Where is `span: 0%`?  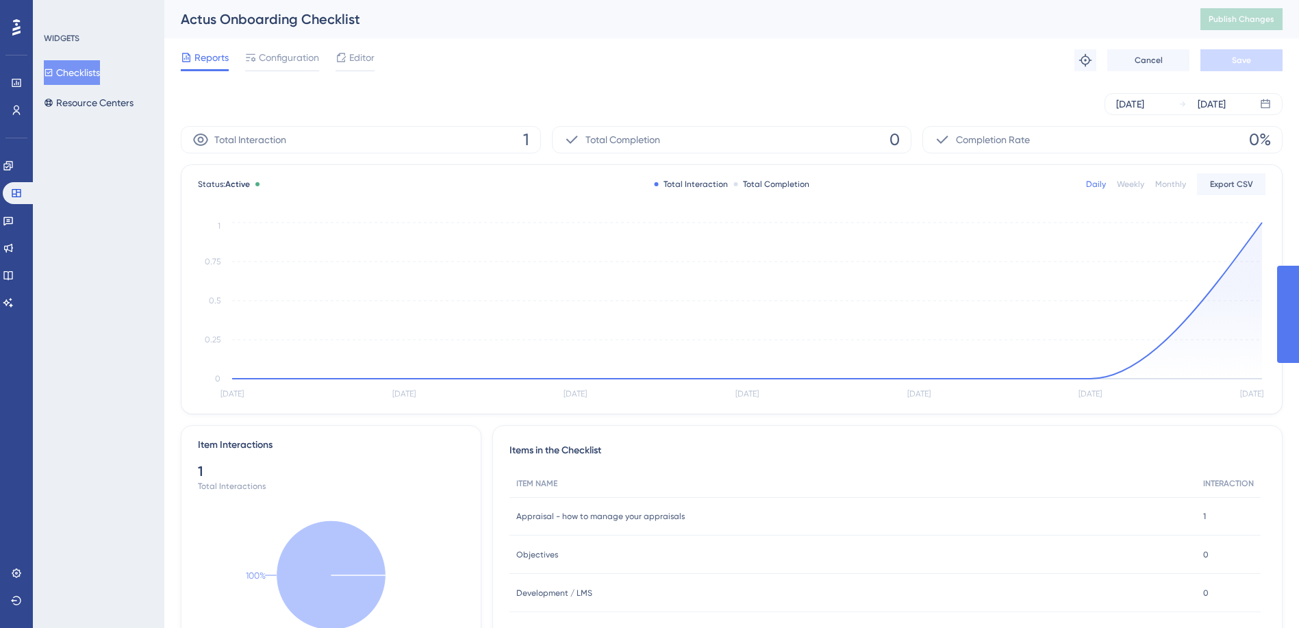
span: 0% is located at coordinates (1260, 140).